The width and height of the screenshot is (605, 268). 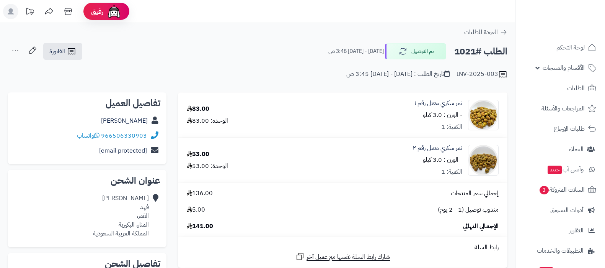 I want to click on span: 136.00, so click(x=200, y=193).